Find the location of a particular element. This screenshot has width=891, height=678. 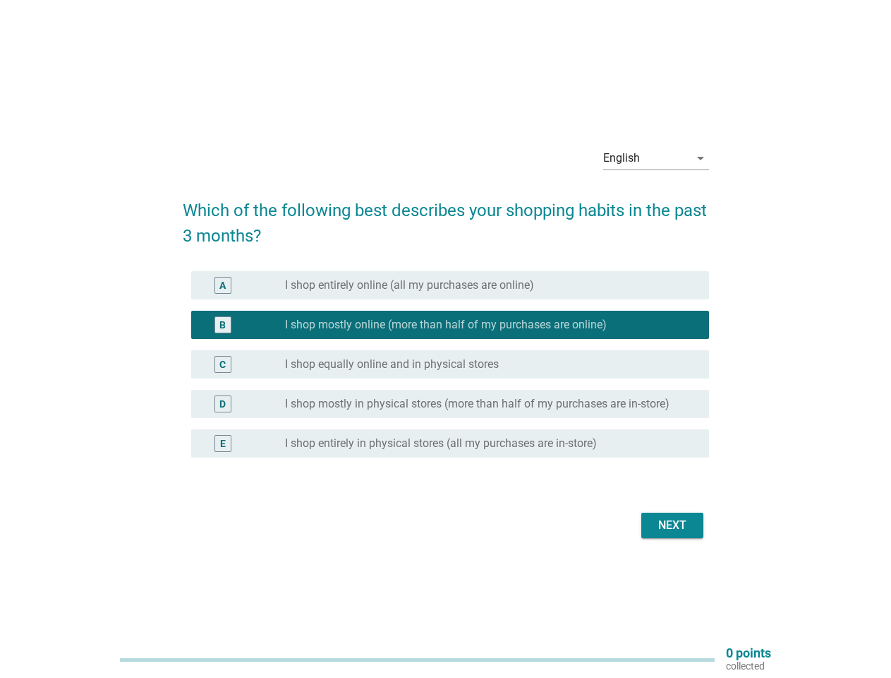

label: I shop mostly in physical stores (more than half of my purchases are in-store) is located at coordinates (477, 404).